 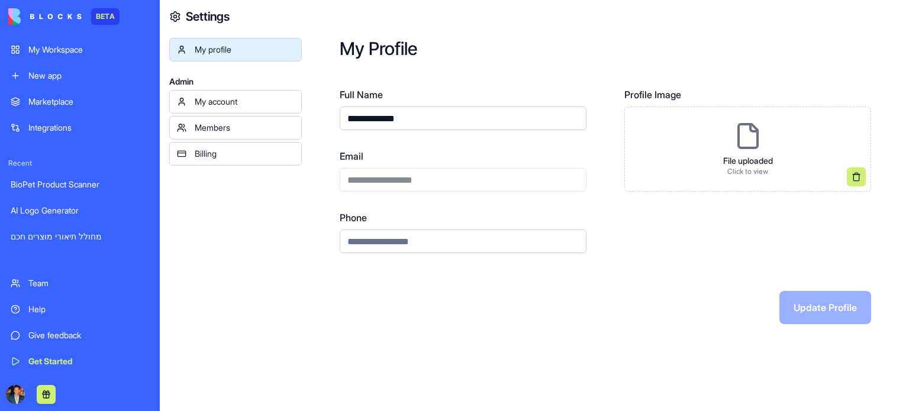 What do you see at coordinates (118, 311) in the screenshot?
I see `button: Search for help` at bounding box center [118, 311].